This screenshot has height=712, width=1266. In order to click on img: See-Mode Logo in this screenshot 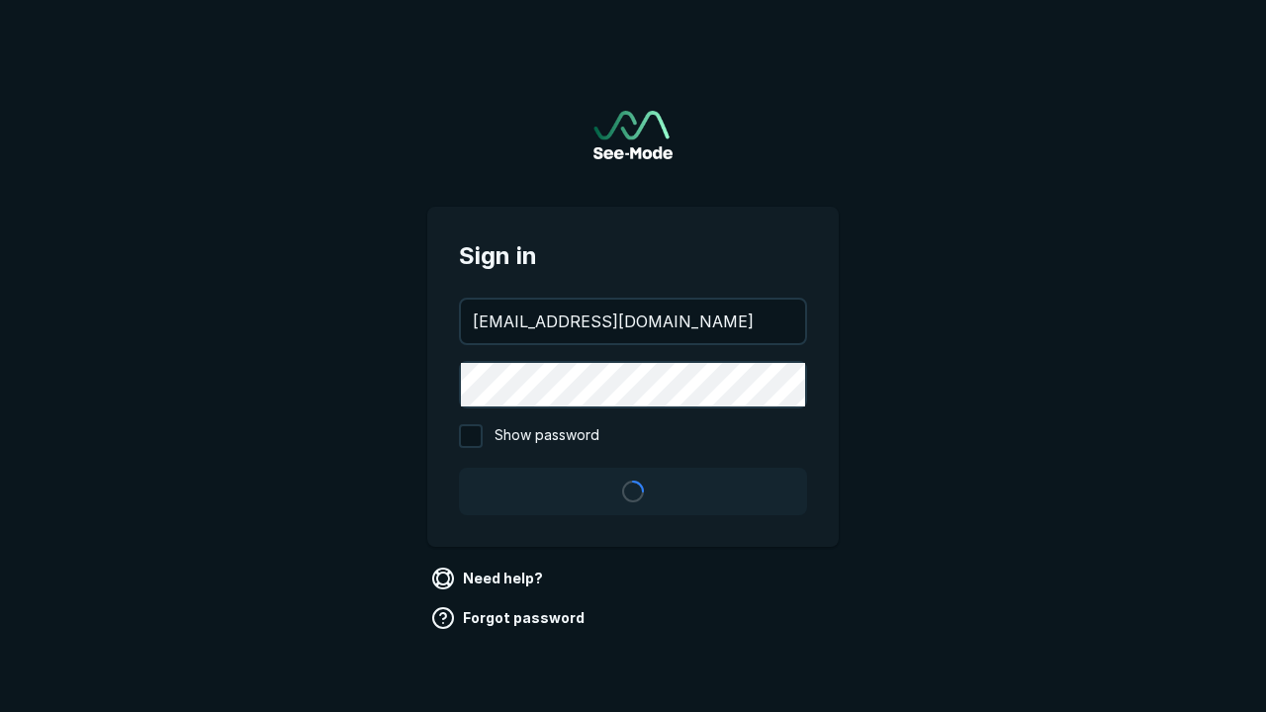, I will do `click(633, 135)`.